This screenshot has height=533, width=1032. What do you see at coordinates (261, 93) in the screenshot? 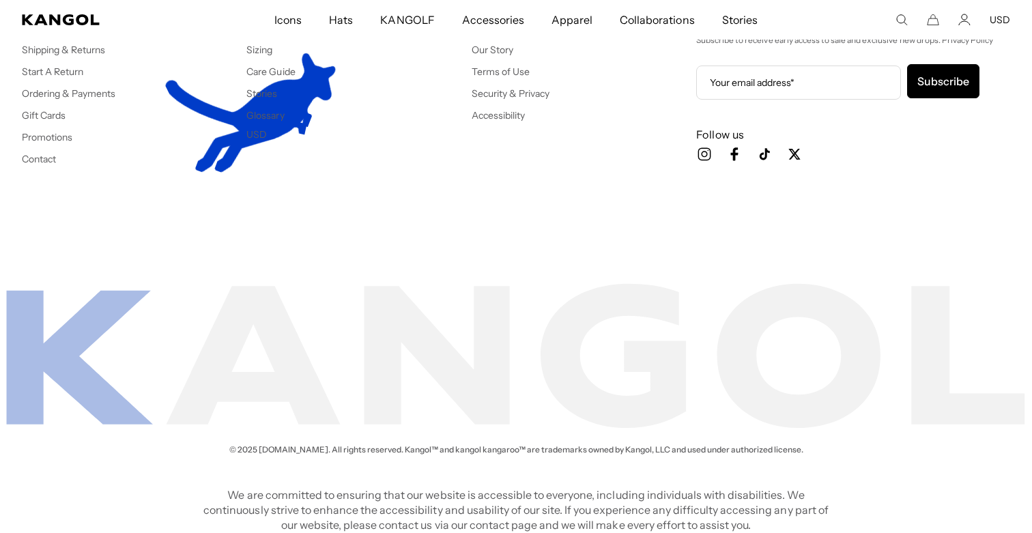
I see `a: Stories` at bounding box center [261, 93].